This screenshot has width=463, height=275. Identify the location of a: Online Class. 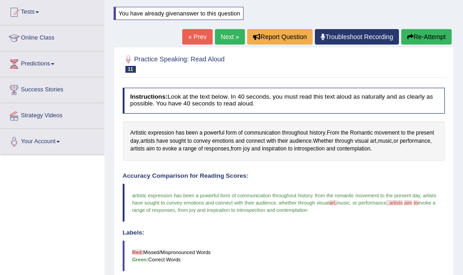
(52, 37).